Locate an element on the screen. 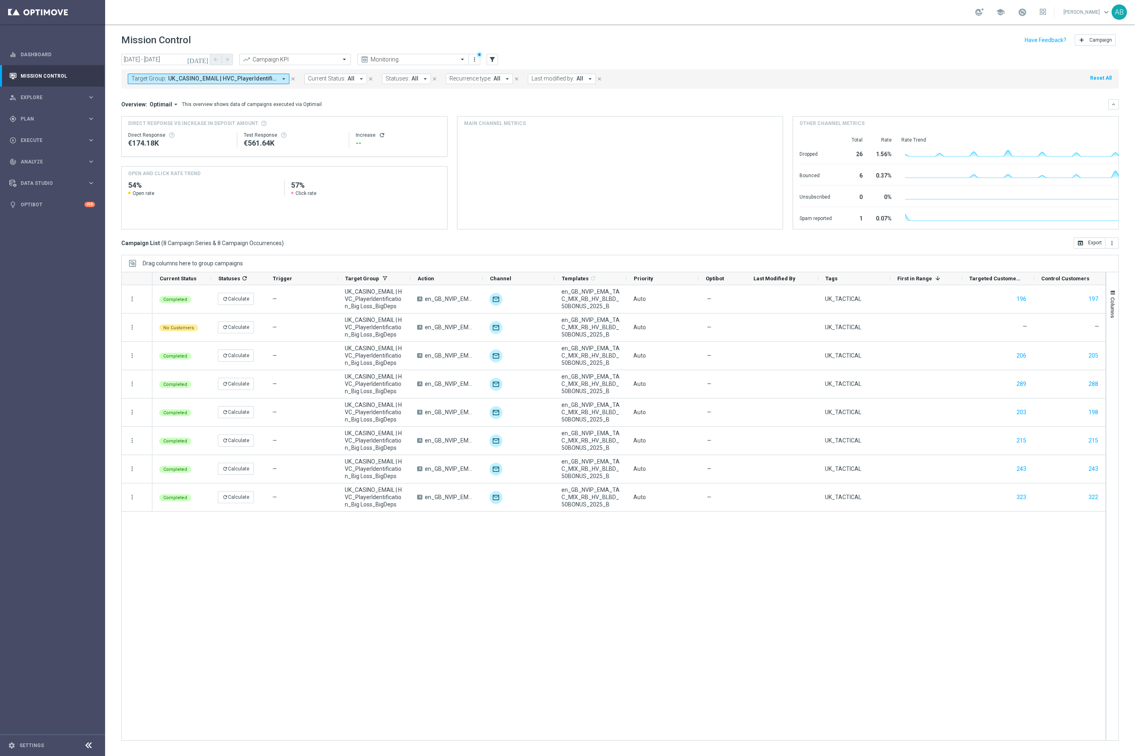 This screenshot has height=756, width=1135. div: play_circle_outline Execute keyboard_arrow_right is located at coordinates (52, 140).